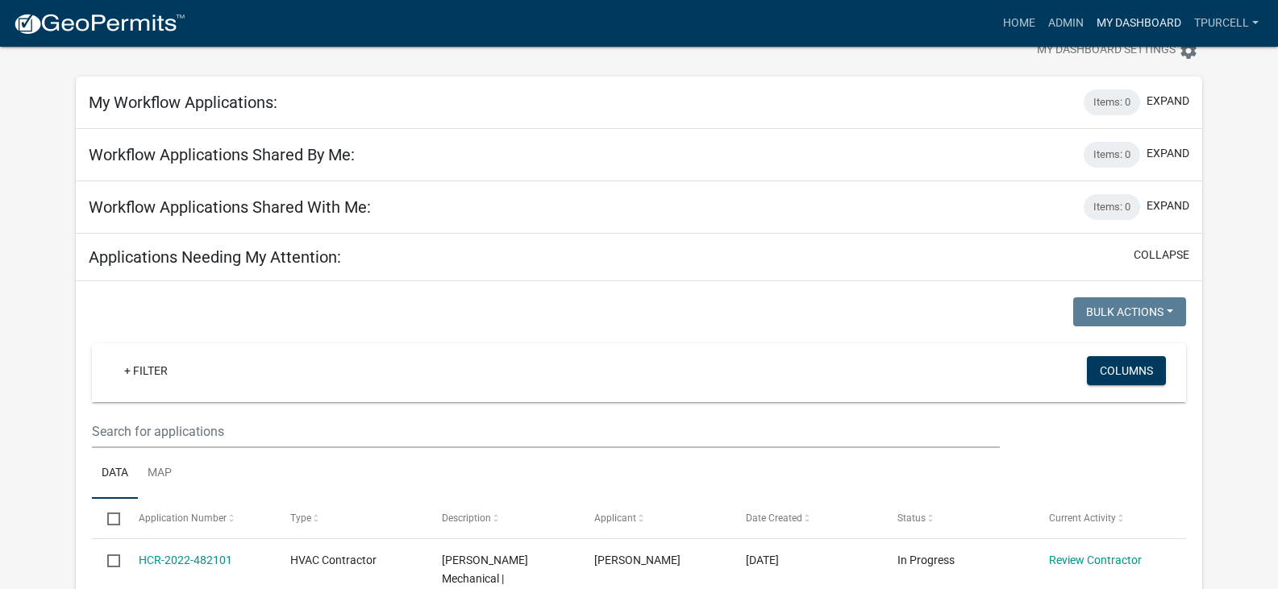  Describe the element at coordinates (1130, 312) in the screenshot. I see `button: Bulk Actions` at that location.